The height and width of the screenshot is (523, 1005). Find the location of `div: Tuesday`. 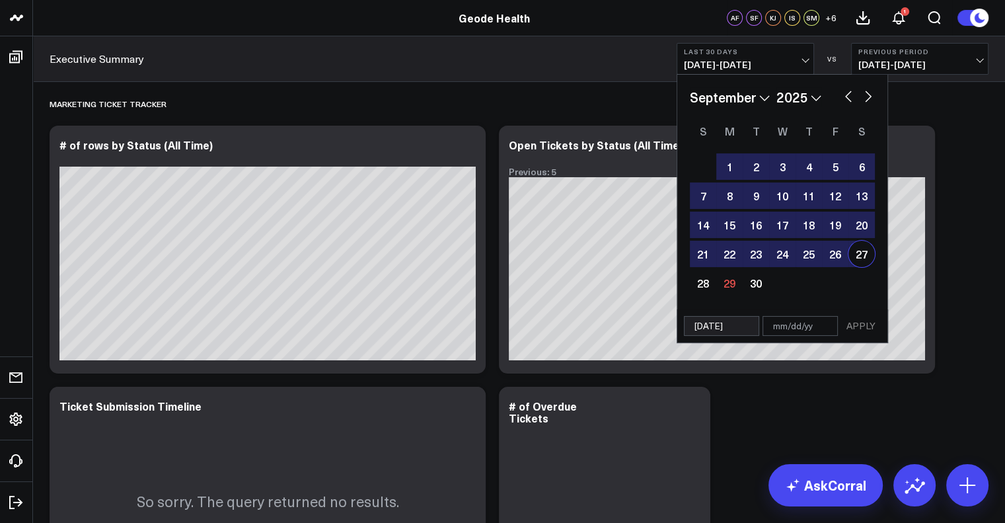

div: Tuesday is located at coordinates (756, 131).